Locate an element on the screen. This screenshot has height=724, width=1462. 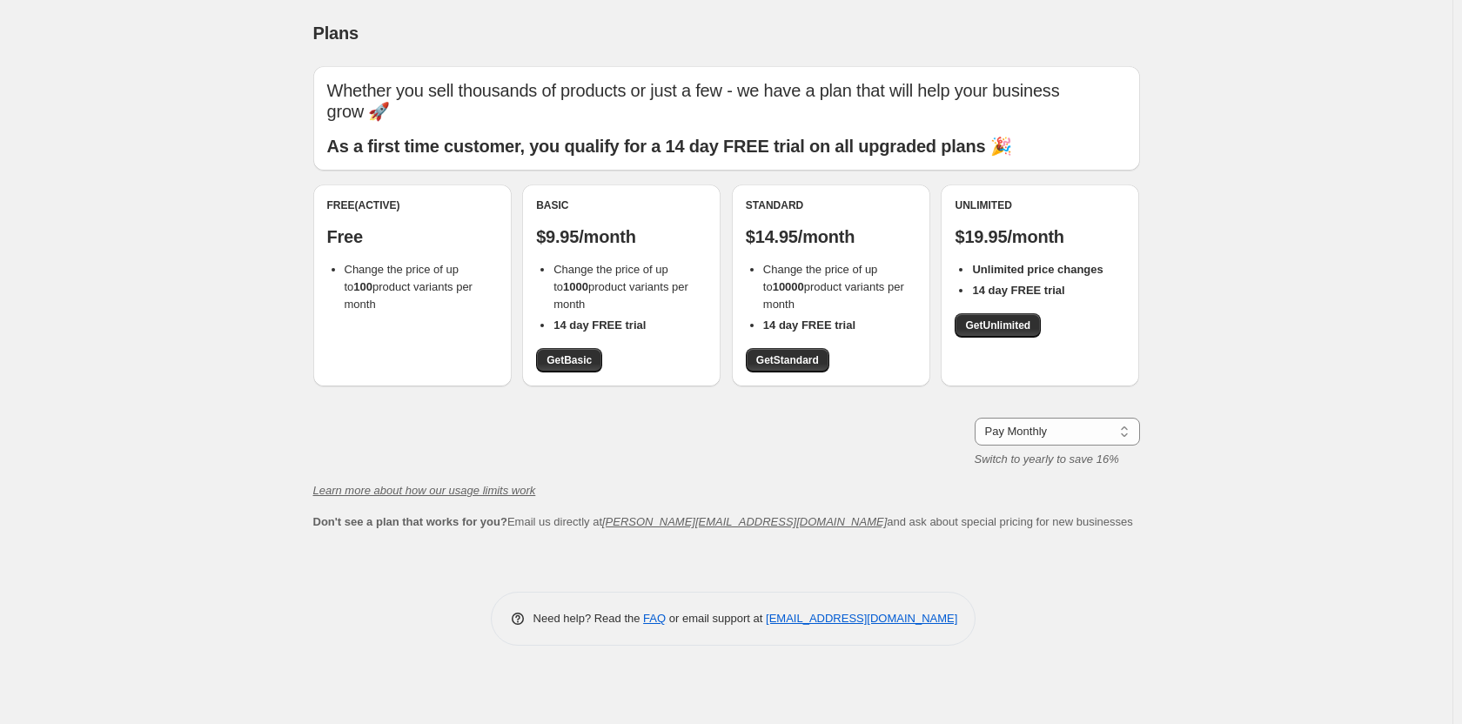
span: Need help? Read the is located at coordinates (588, 618).